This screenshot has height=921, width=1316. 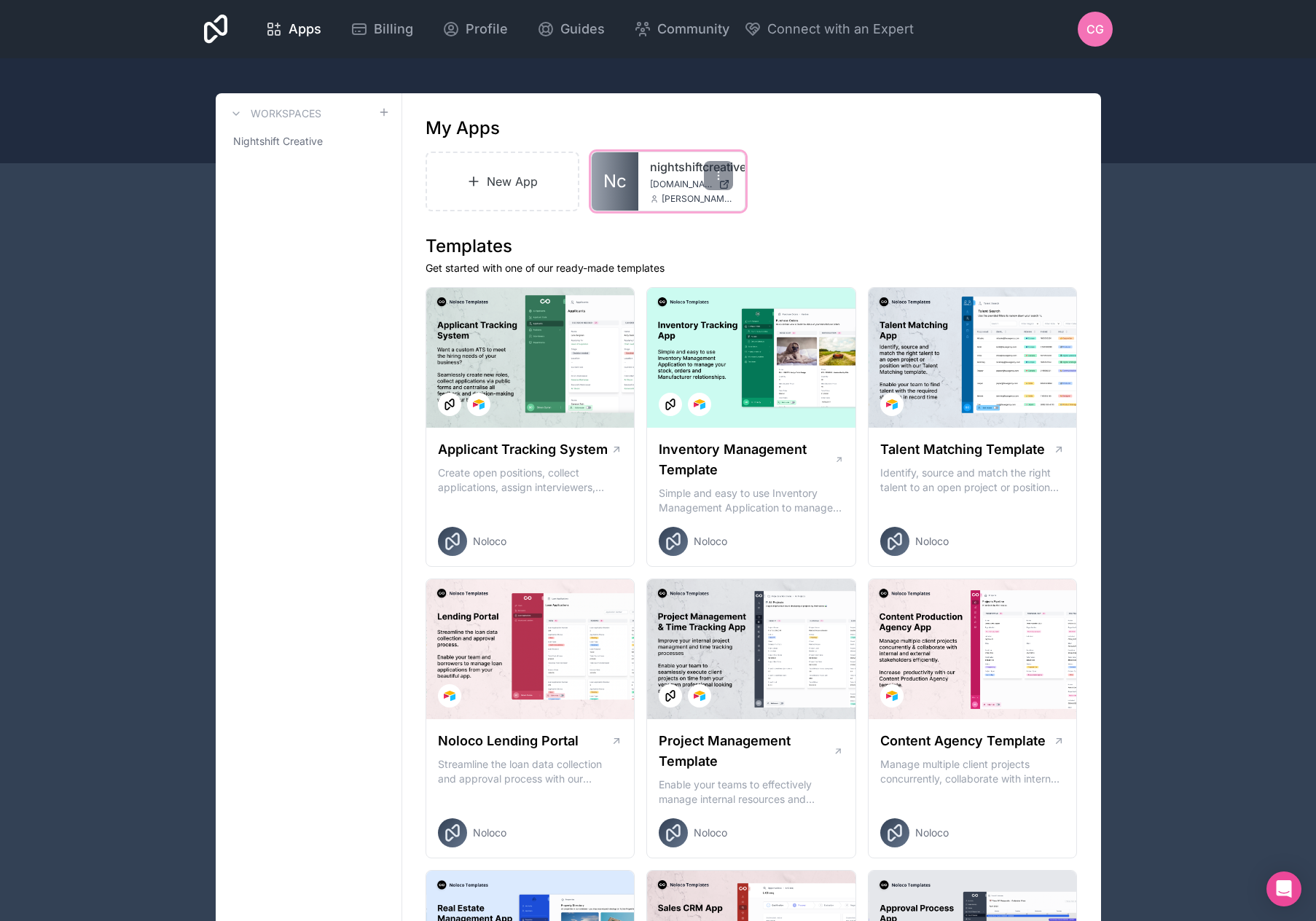 What do you see at coordinates (1095, 29) in the screenshot?
I see `span: CG` at bounding box center [1095, 29].